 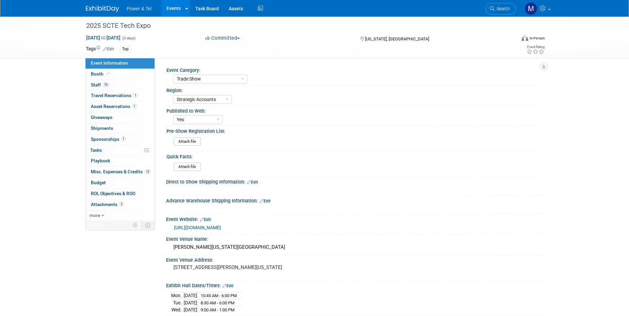 I want to click on a: more, so click(x=120, y=216).